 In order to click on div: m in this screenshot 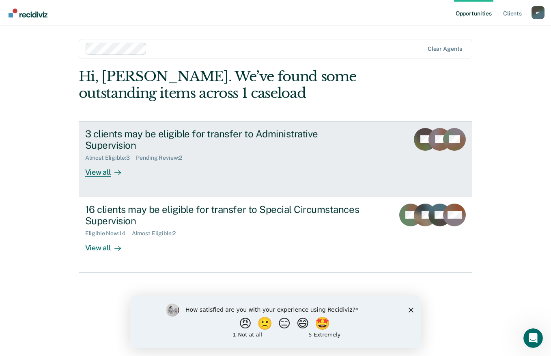, I will do `click(538, 13)`.